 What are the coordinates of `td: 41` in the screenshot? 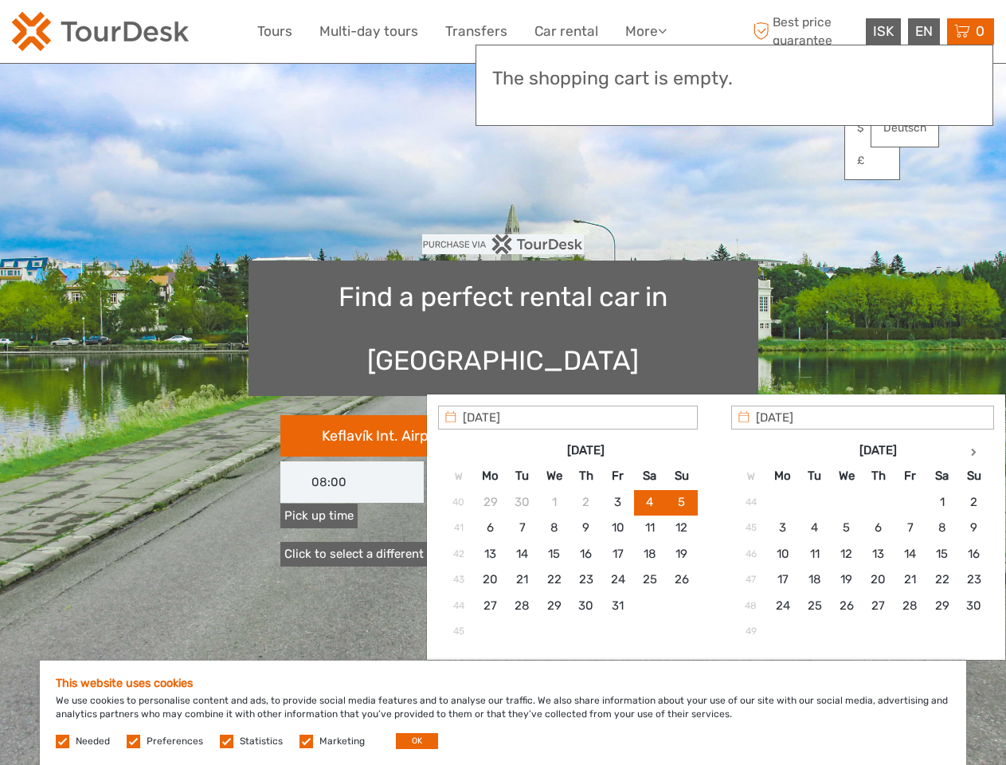 It's located at (459, 528).